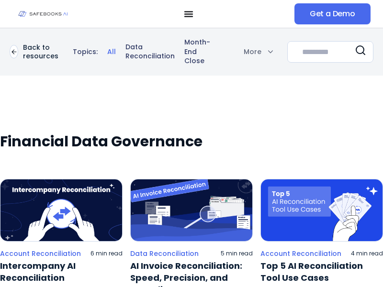 The width and height of the screenshot is (383, 287). Describe the element at coordinates (106, 254) in the screenshot. I see `p: 6 min read` at that location.